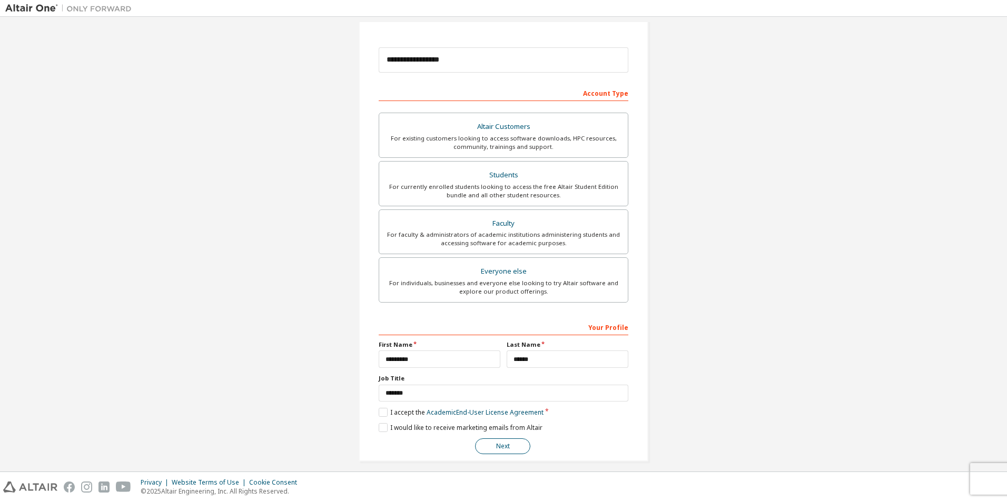 Image resolution: width=1007 pixels, height=502 pixels. Describe the element at coordinates (503, 224) in the screenshot. I see `div: Faculty` at that location.